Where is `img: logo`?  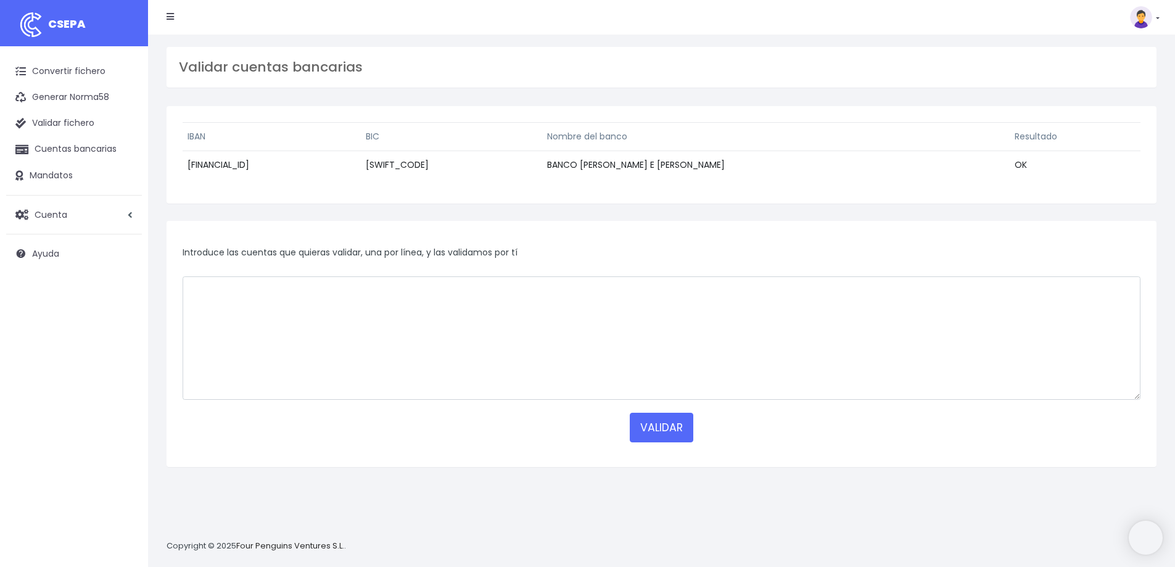 img: logo is located at coordinates (31, 25).